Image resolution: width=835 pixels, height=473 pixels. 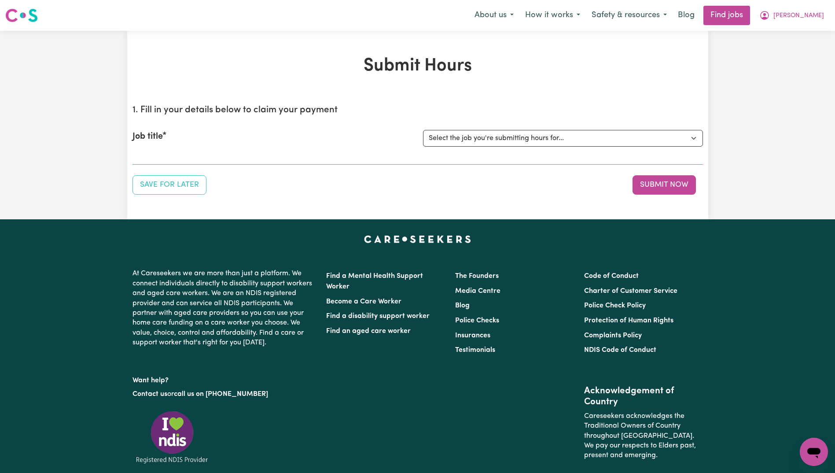 What do you see at coordinates (418, 66) in the screenshot?
I see `h1: Submit Hours` at bounding box center [418, 66].